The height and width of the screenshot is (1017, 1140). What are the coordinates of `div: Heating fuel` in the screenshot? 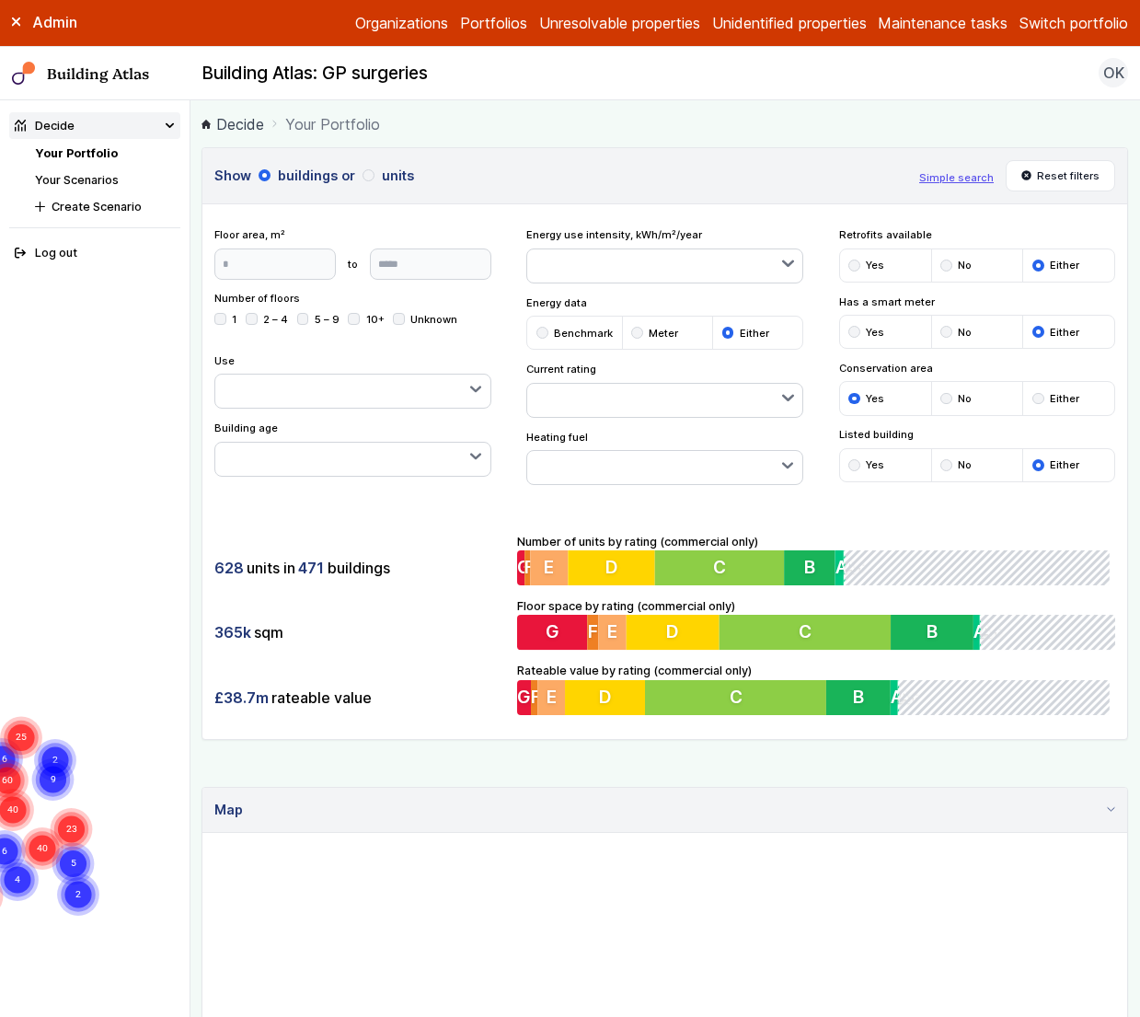 It's located at (664, 457).